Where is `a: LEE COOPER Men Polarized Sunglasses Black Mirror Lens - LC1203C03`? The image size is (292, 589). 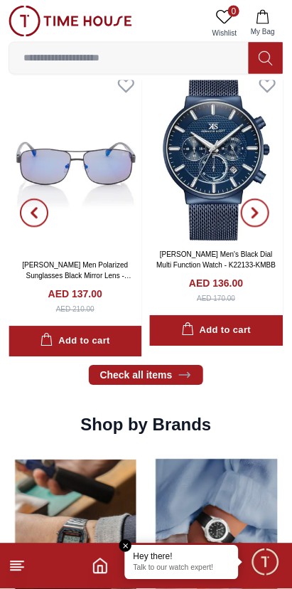
a: LEE COOPER Men Polarized Sunglasses Black Mirror Lens - LC1203C03 is located at coordinates (75, 161).